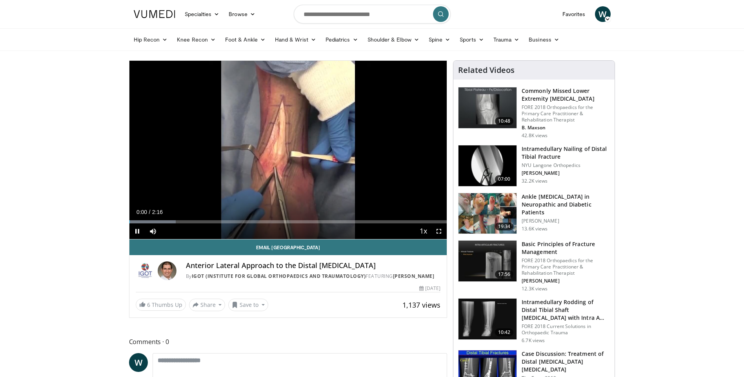 This screenshot has height=377, width=744. What do you see at coordinates (421, 305) in the screenshot?
I see `span: 1,137 views` at bounding box center [421, 305].